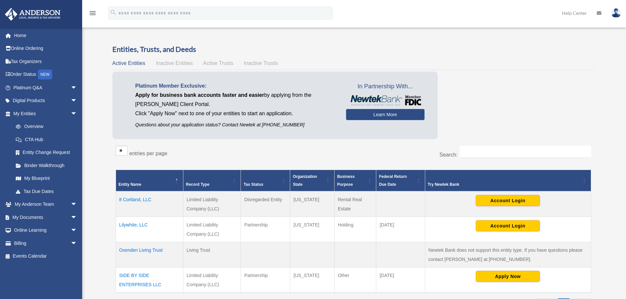  I want to click on a: Online Ordering, so click(46, 49).